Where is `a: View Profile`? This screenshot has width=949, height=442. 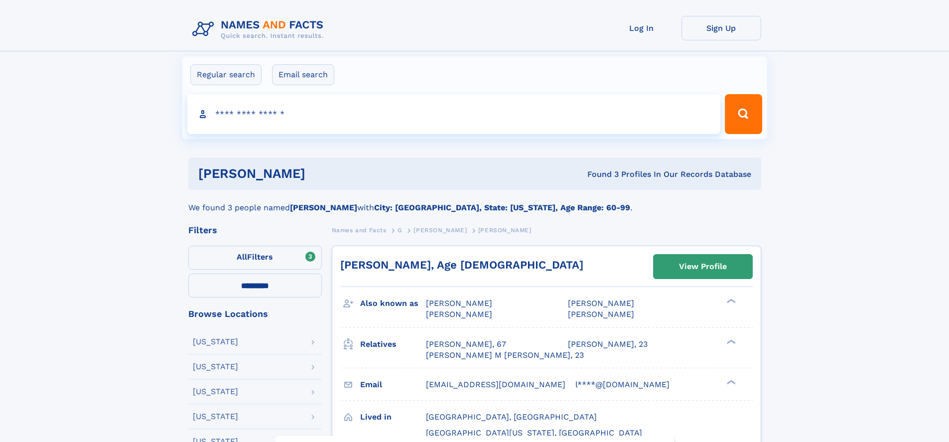
a: View Profile is located at coordinates (703, 267).